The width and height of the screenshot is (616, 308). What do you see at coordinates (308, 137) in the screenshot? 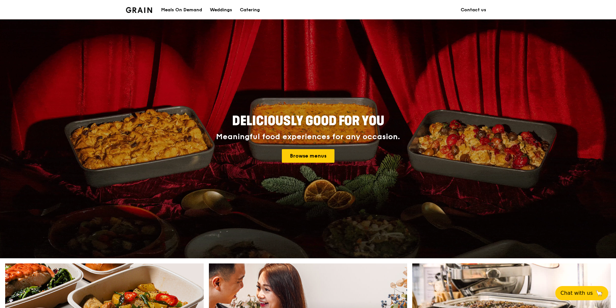
I see `div: Meaningful food experiences for any occasion.` at bounding box center [308, 137].